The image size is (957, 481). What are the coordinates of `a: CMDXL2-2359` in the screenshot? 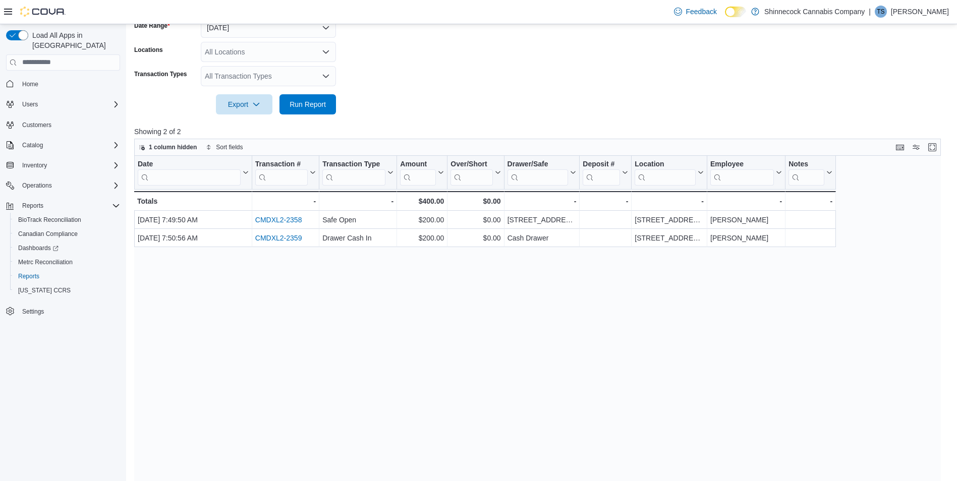 It's located at (279, 238).